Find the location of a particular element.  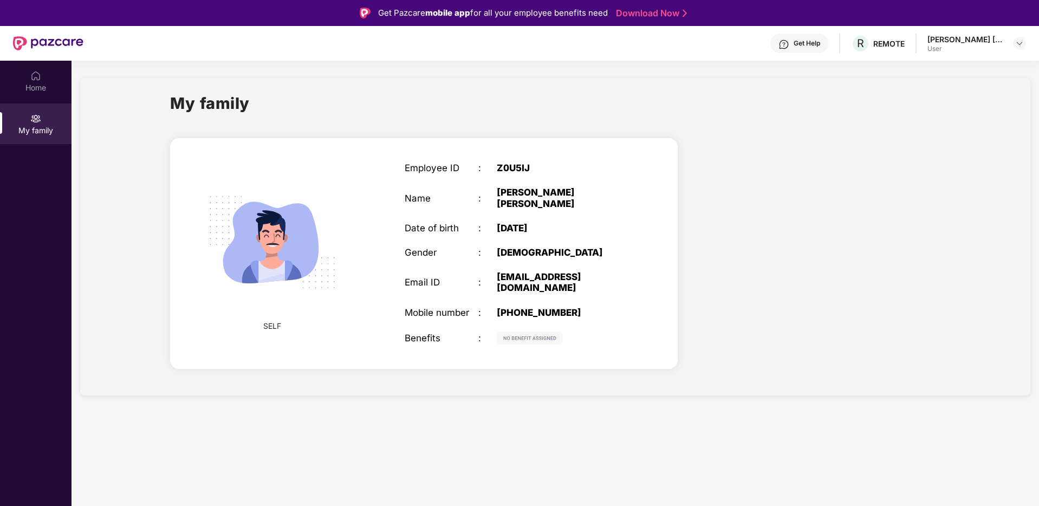

strong: mobile app is located at coordinates (448, 12).